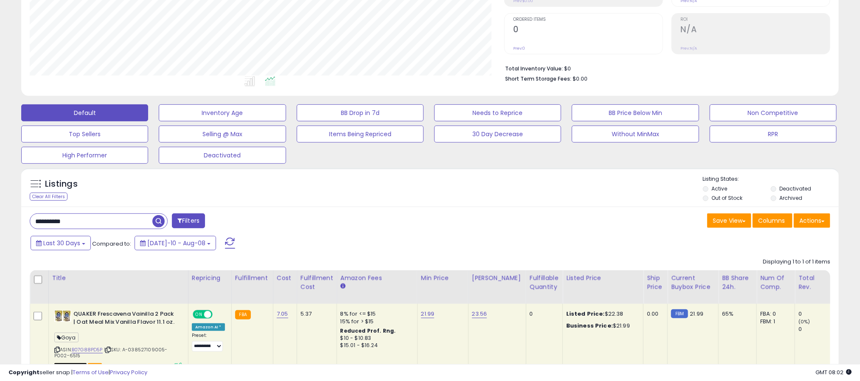  Describe the element at coordinates (84, 113) in the screenshot. I see `button: Default` at that location.